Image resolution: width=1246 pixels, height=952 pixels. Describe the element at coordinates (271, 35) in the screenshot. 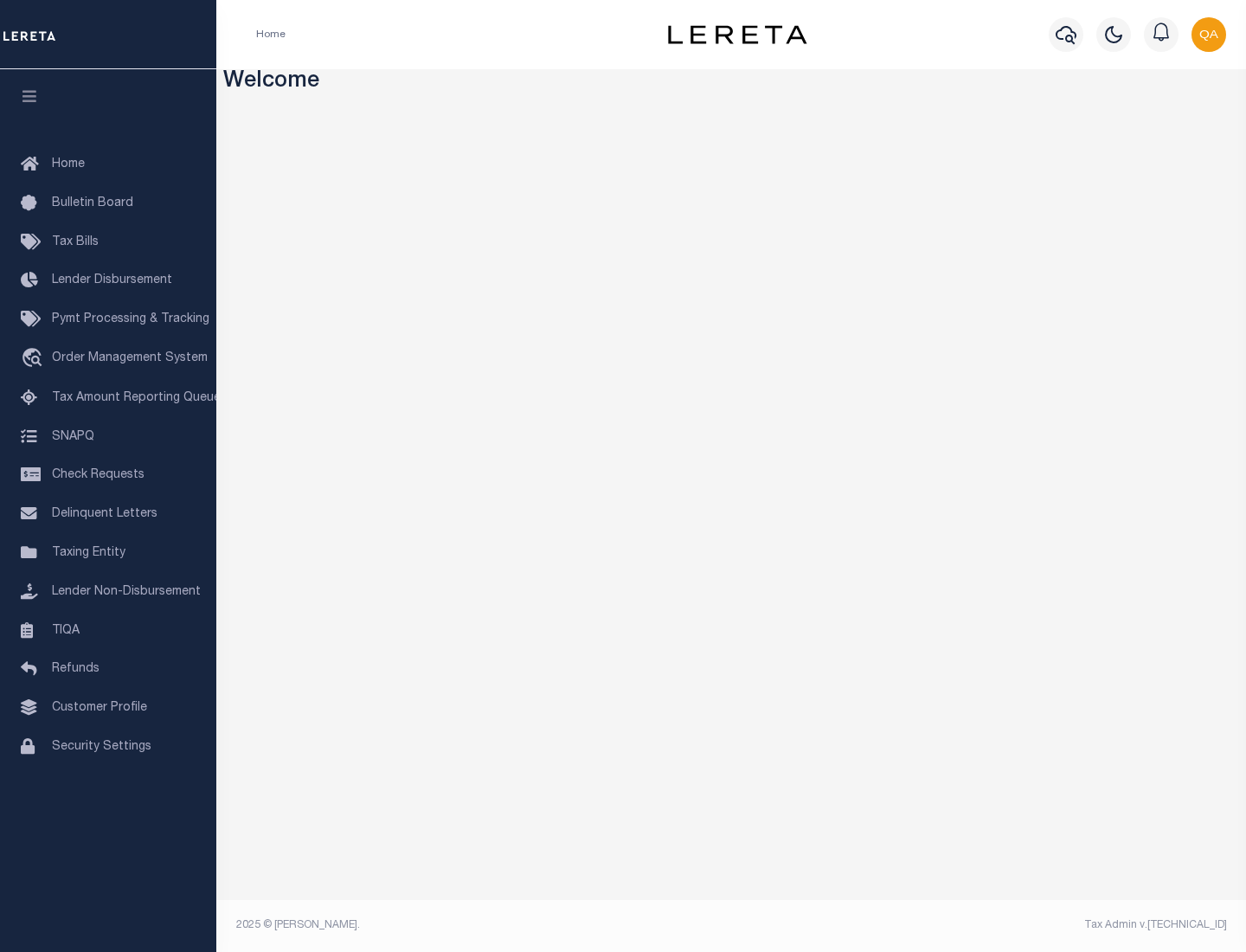

I see `li: Home` at that location.